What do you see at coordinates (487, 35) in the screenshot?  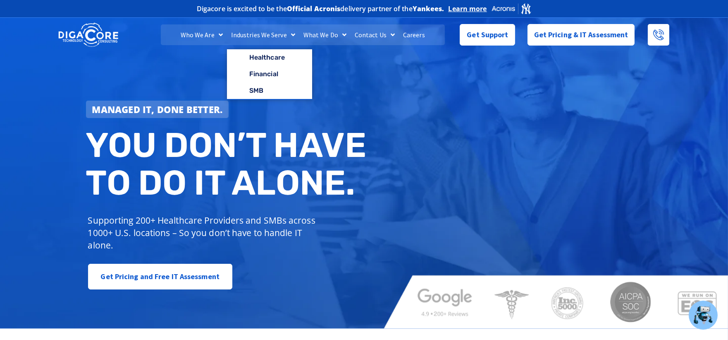 I see `a: Get Support` at bounding box center [487, 35].